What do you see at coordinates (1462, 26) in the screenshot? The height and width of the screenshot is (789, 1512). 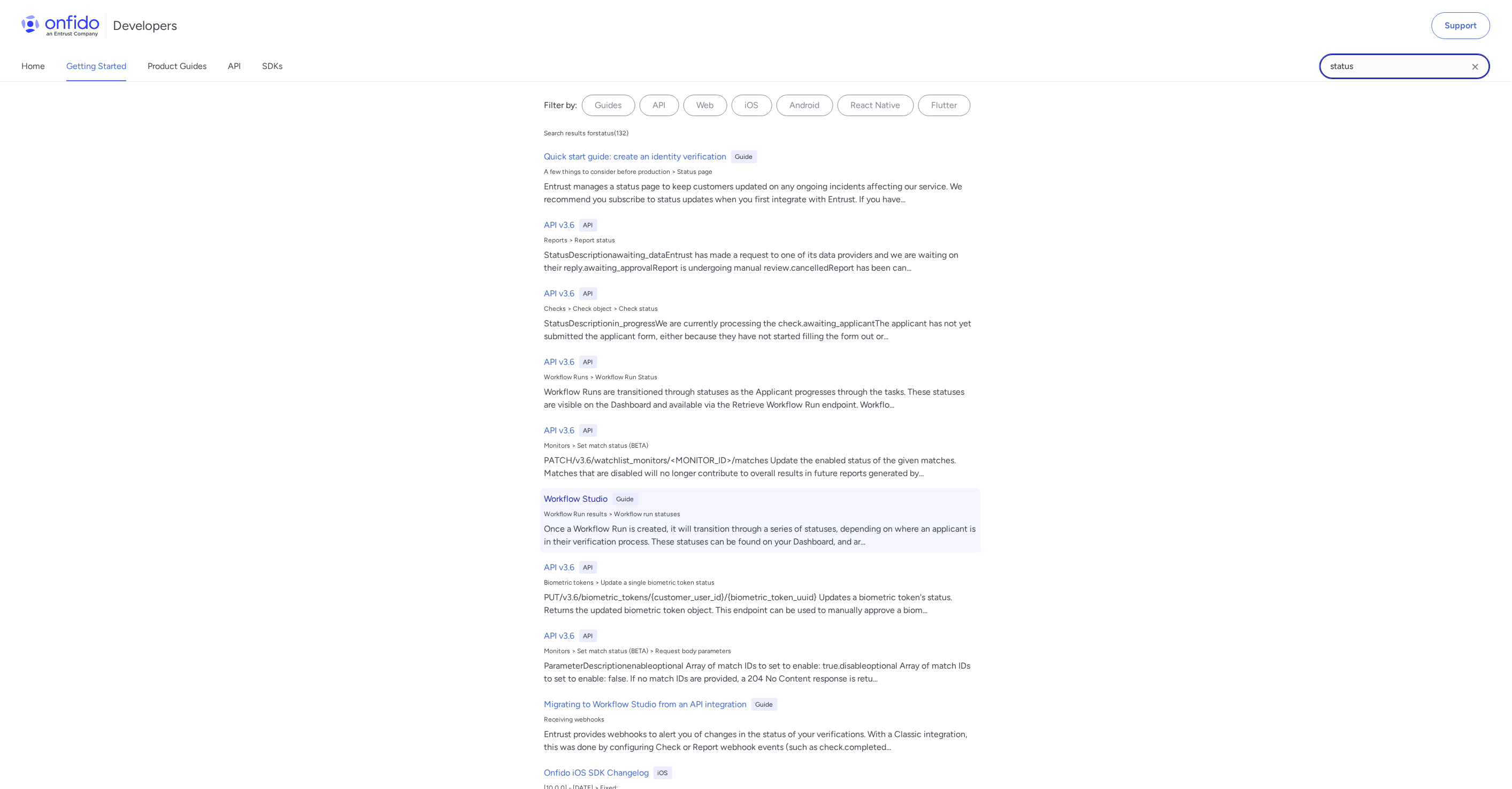 I see `a: Support` at bounding box center [1462, 26].